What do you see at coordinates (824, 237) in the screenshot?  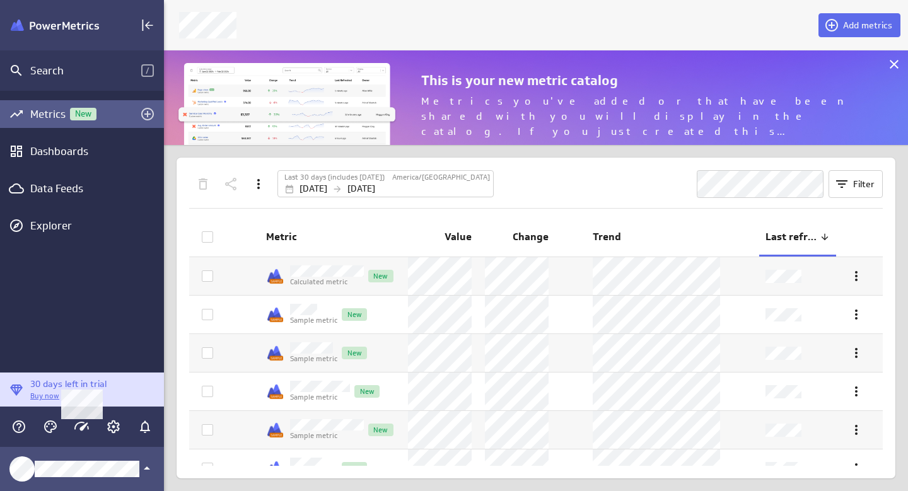 I see `div: Reverse sort direction` at bounding box center [824, 237].